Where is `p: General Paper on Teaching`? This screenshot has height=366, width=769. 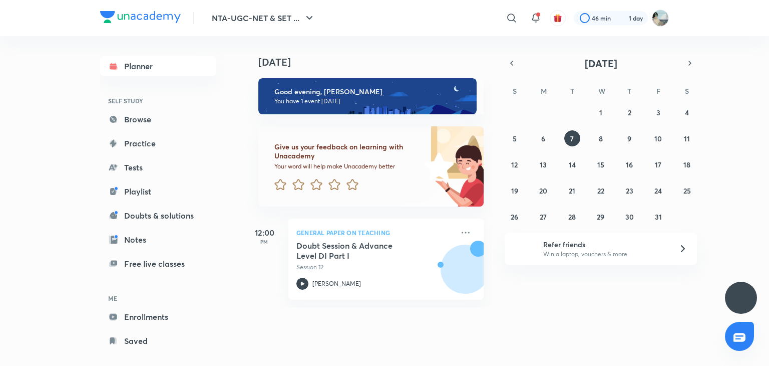
p: General Paper on Teaching is located at coordinates (375, 232).